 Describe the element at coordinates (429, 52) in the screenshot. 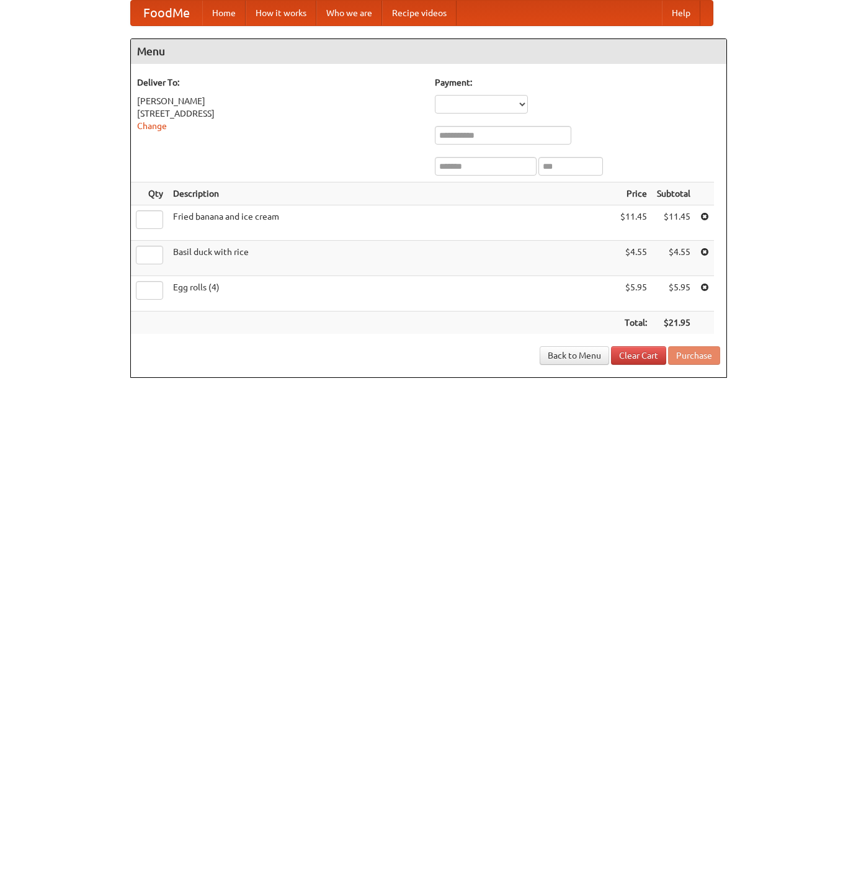

I see `h4: Menu` at that location.